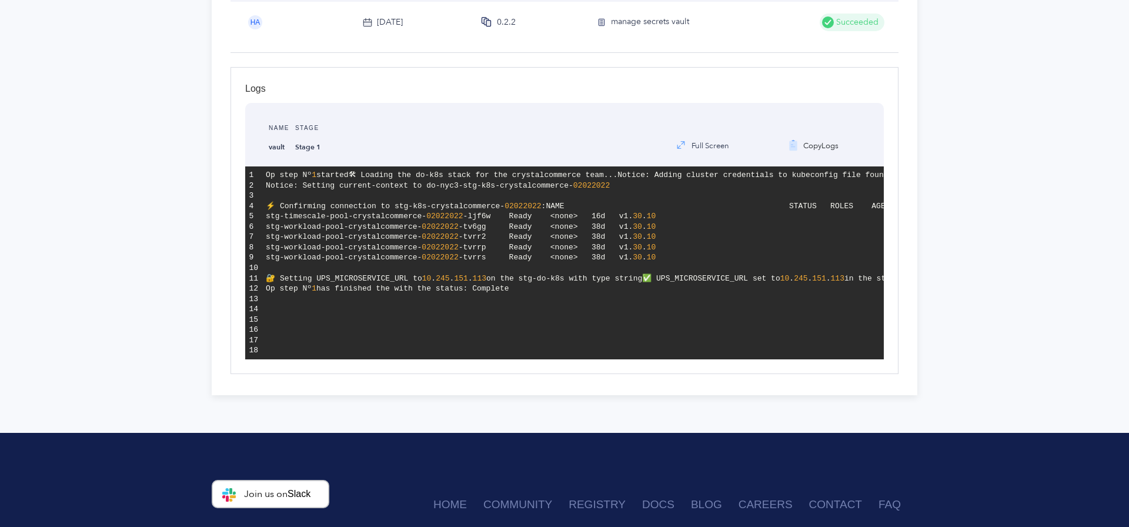 This screenshot has height=527, width=1129. Describe the element at coordinates (276, 147) in the screenshot. I see `strong: vault` at that location.